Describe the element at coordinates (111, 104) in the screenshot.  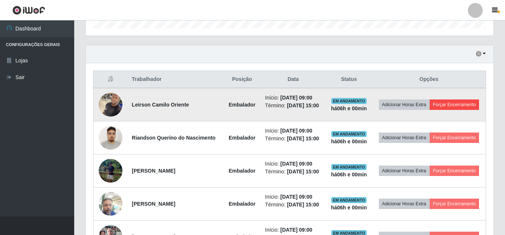
I see `img: 1748488941321.jpeg` at that location.